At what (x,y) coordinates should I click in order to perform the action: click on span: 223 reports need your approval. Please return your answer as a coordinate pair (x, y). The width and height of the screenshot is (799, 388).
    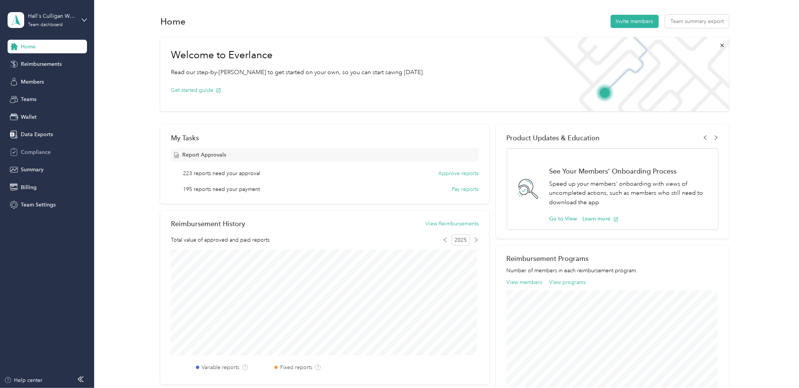
    Looking at the image, I should click on (222, 173).